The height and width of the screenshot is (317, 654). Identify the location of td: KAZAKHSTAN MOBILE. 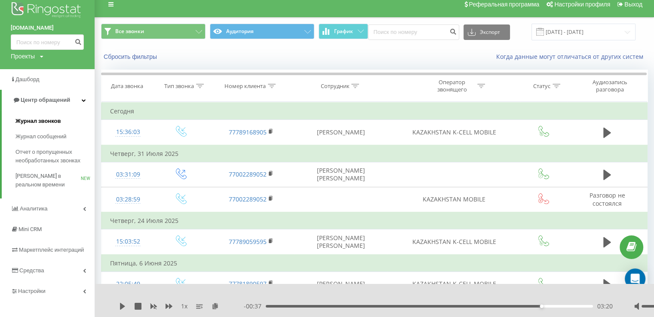
(454, 200).